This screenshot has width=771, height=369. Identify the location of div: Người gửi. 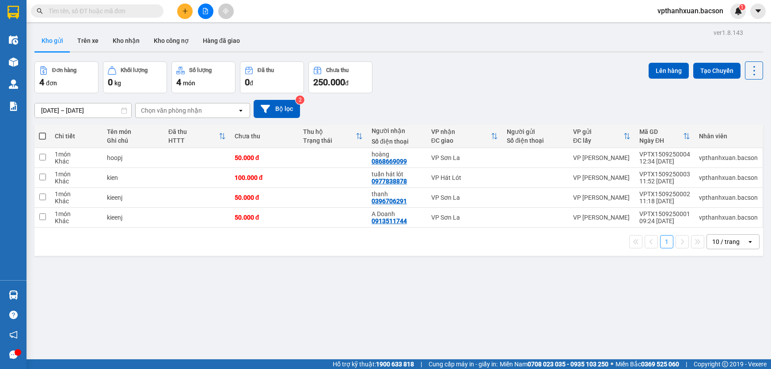
(535, 132).